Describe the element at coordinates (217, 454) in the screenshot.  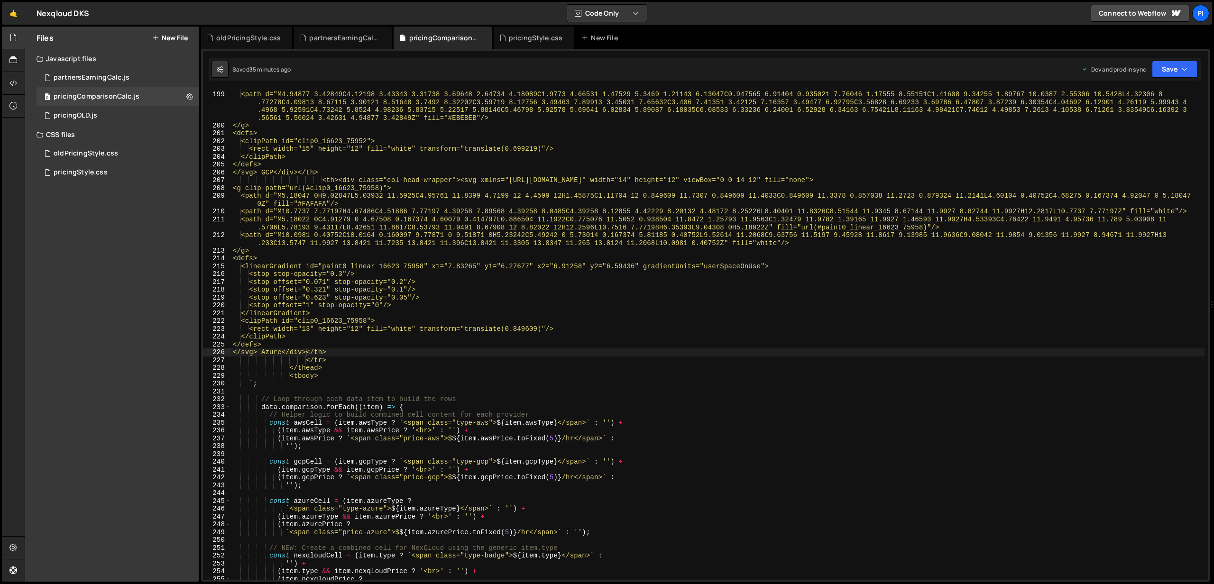
I see `div: 239` at that location.